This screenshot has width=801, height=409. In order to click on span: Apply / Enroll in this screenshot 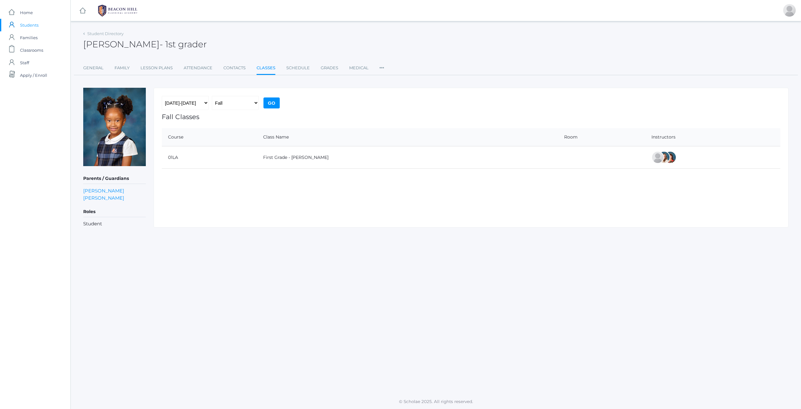, I will do `click(33, 75)`.